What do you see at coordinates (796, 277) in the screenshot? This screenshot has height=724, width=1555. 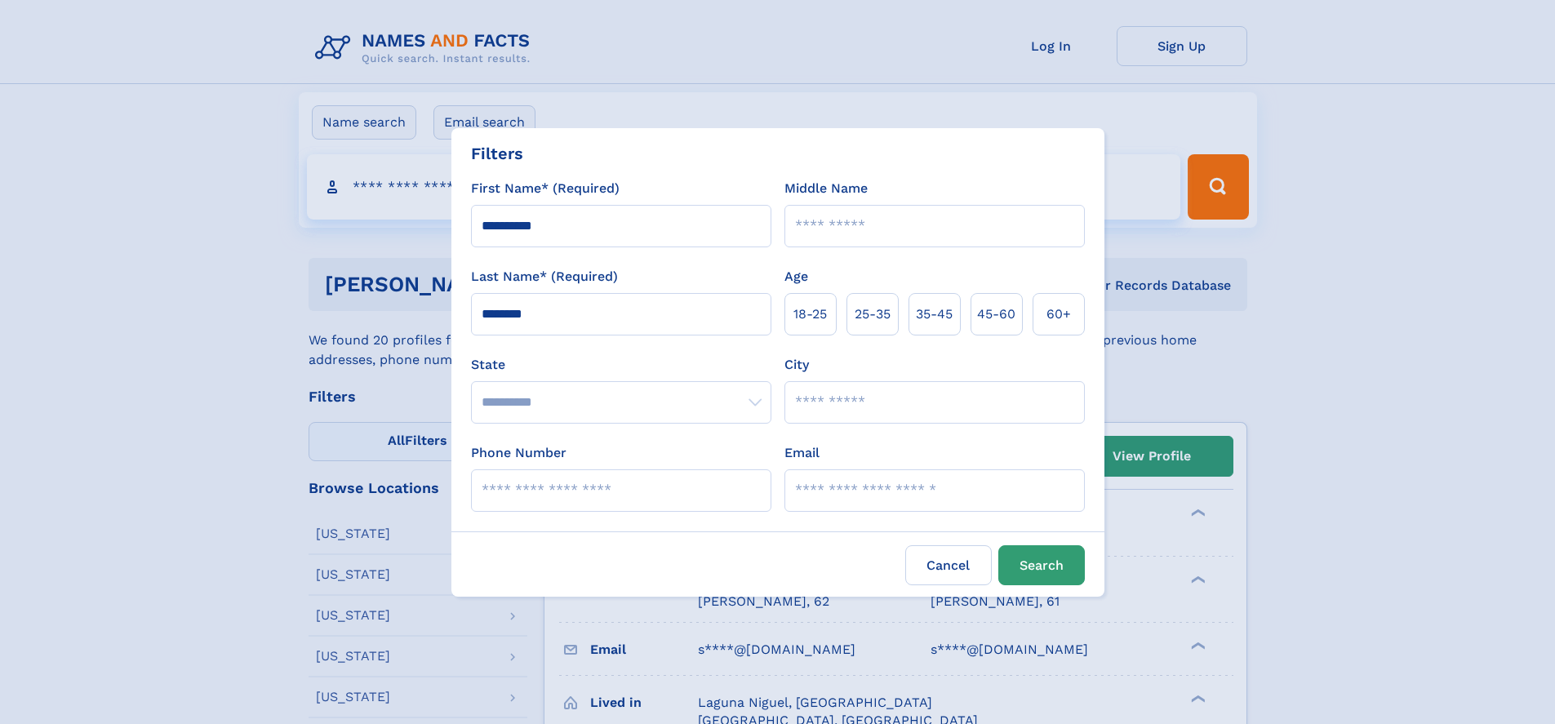 I see `label: Age` at bounding box center [796, 277].